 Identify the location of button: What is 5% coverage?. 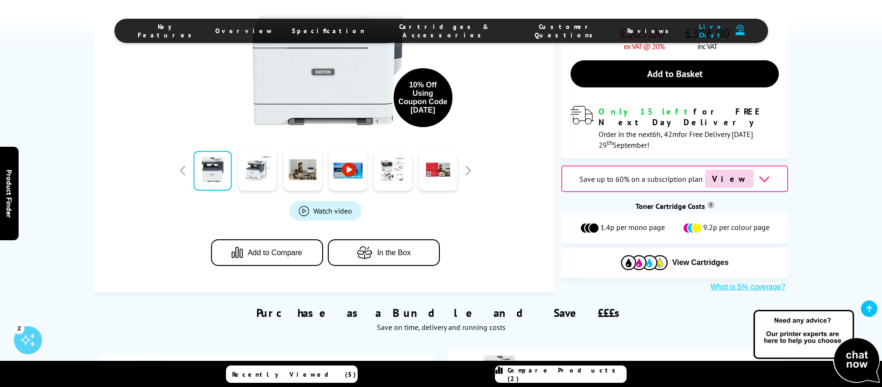
(748, 287).